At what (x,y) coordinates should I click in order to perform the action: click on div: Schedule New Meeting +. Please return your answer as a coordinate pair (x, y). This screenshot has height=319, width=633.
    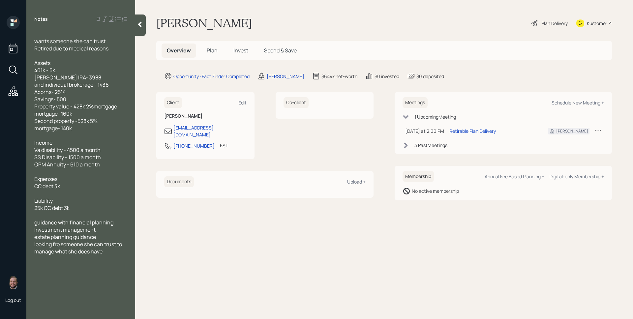
    Looking at the image, I should click on (578, 103).